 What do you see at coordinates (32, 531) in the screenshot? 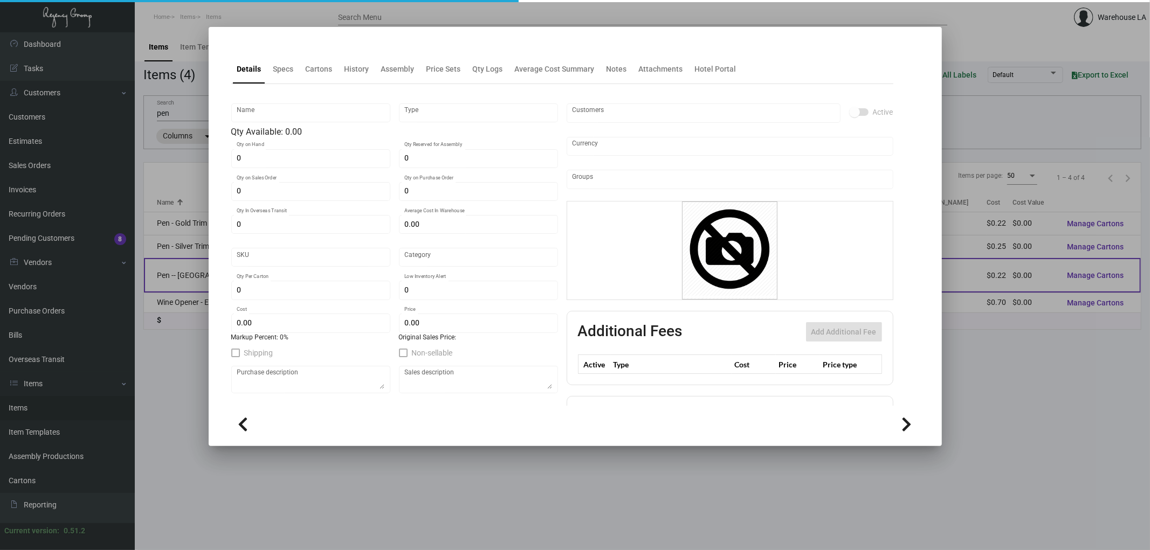
I see `div: Current version:` at bounding box center [32, 531].